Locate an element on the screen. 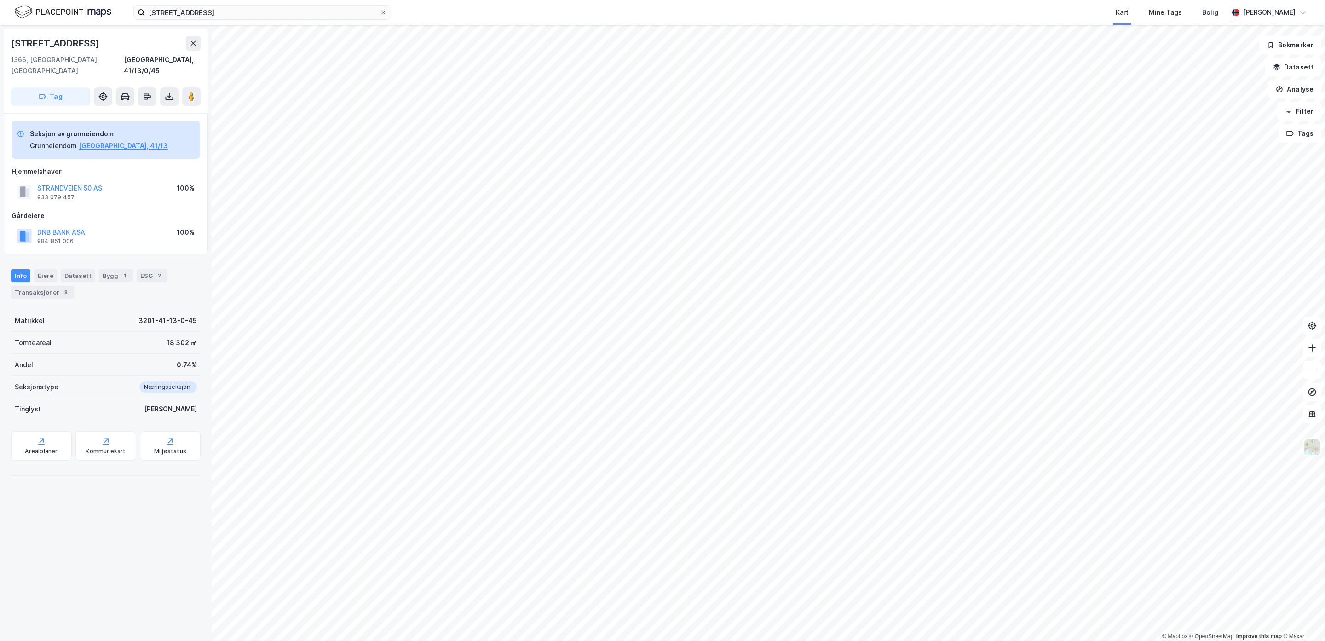  button: Bokmerker is located at coordinates (1290, 45).